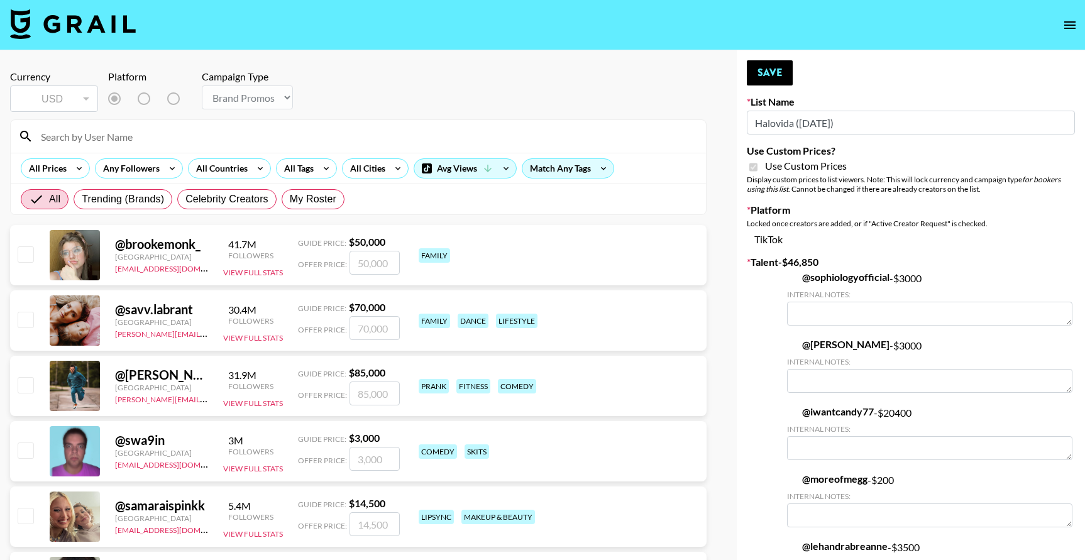 This screenshot has height=560, width=1085. What do you see at coordinates (271, 245) in the screenshot?
I see `div: 41.7M` at bounding box center [271, 245].